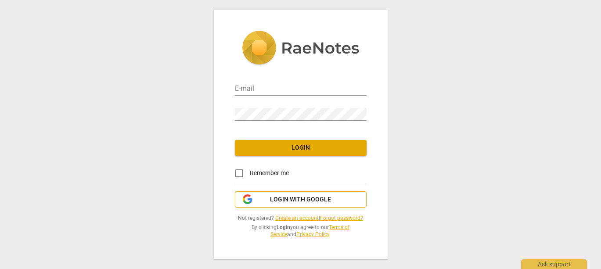 The image size is (601, 269). What do you see at coordinates (341, 218) in the screenshot?
I see `a: Forgot password?` at bounding box center [341, 218].